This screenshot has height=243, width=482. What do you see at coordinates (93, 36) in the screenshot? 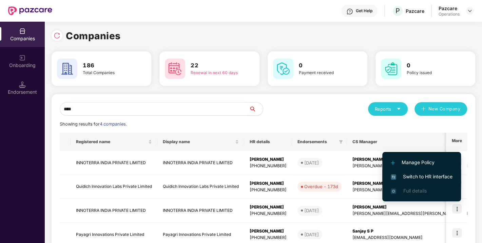
I see `h1: Companies` at bounding box center [93, 36].